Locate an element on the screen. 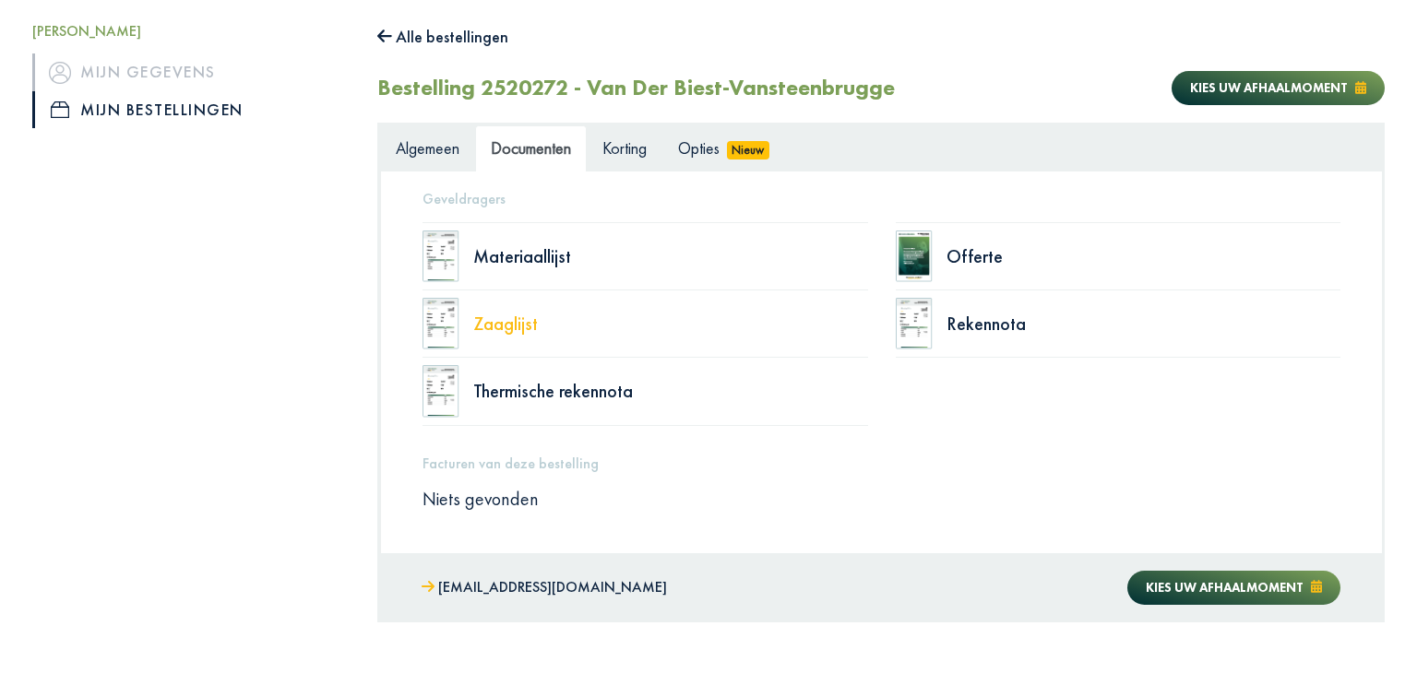 The height and width of the screenshot is (673, 1417). button: Alle bestellingen is located at coordinates (443, 37).